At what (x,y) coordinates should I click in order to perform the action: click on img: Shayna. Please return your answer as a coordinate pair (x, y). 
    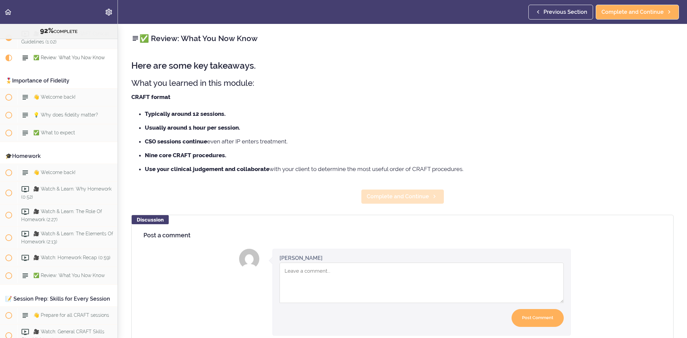
    Looking at the image, I should click on (249, 259).